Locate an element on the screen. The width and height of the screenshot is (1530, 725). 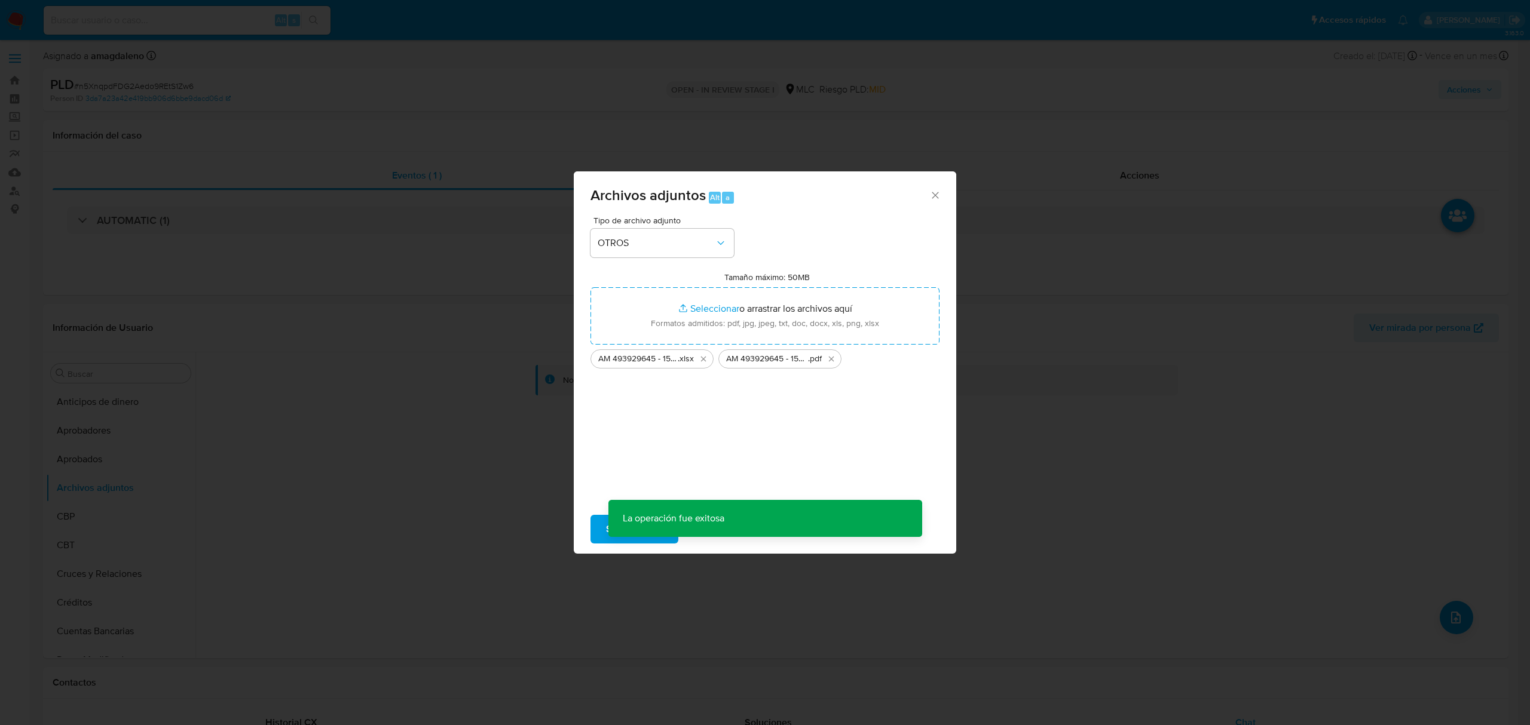
span: Alt is located at coordinates (715, 197).